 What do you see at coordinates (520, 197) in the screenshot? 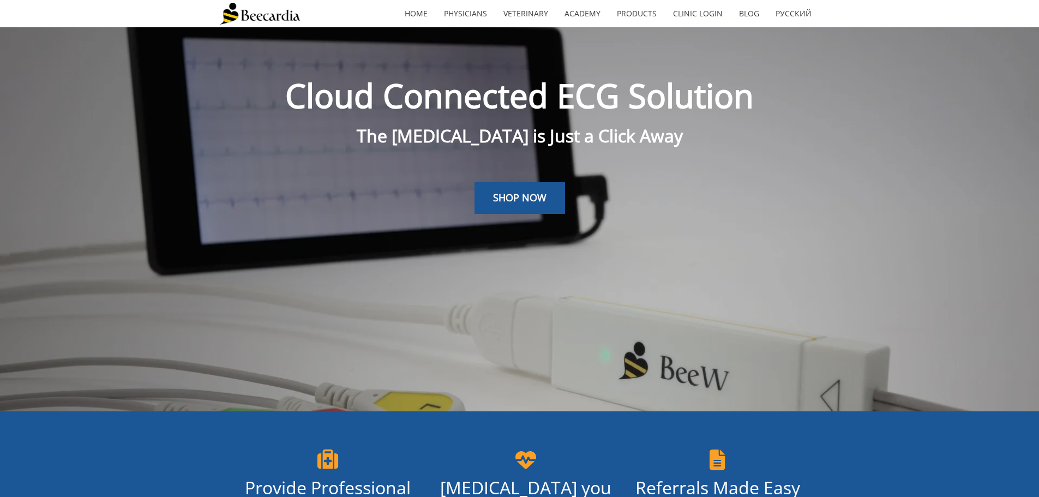
I see `span: SHOP NOW` at bounding box center [520, 197].